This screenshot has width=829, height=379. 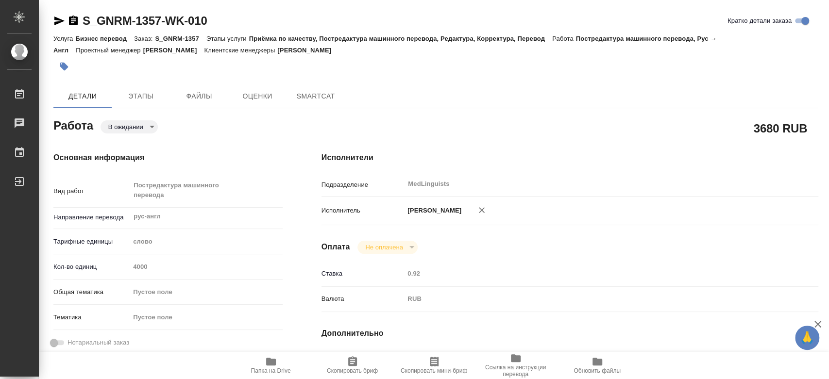 I want to click on button: Ссылка на инструкции перевода, so click(x=516, y=366).